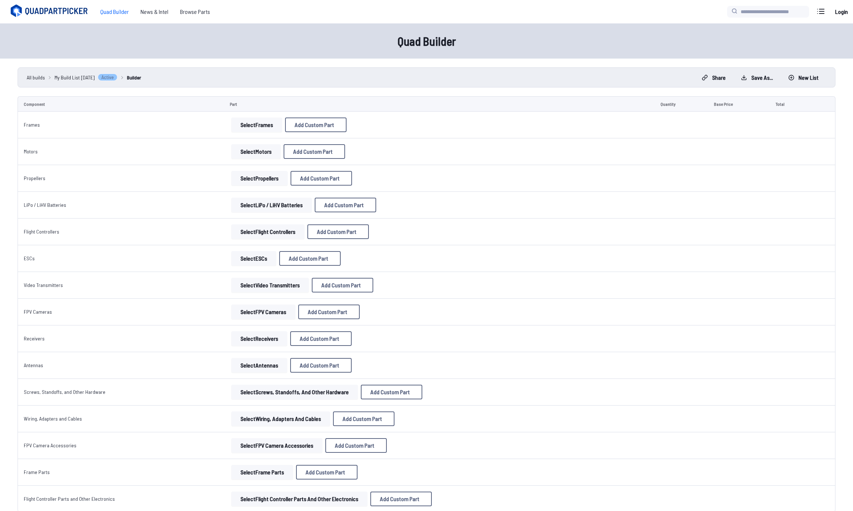 The width and height of the screenshot is (853, 511). I want to click on a: Login, so click(842, 12).